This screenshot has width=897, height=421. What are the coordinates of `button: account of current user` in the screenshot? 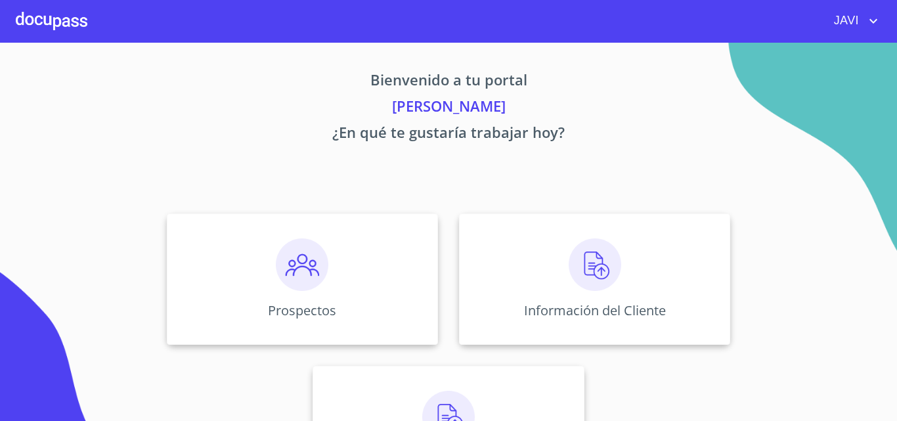 It's located at (852, 21).